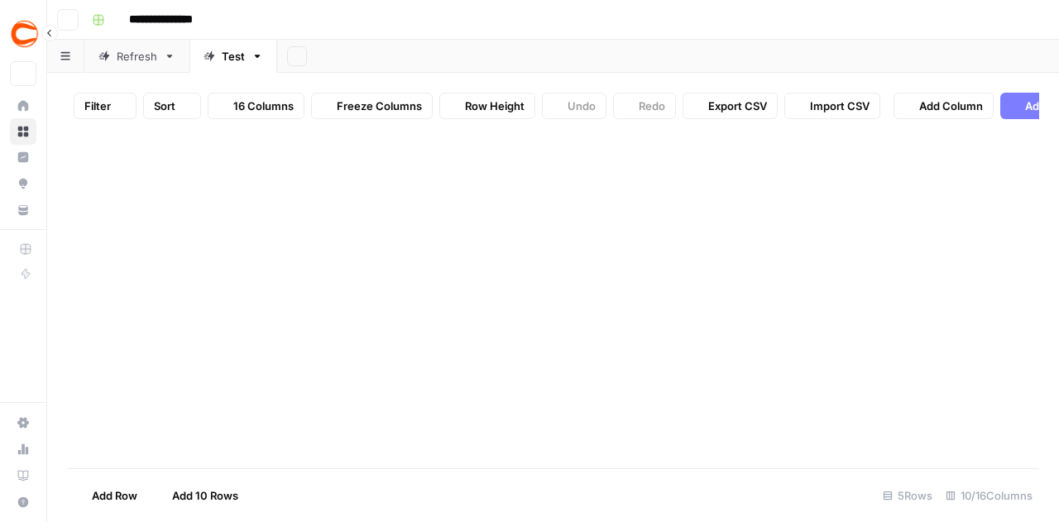 Image resolution: width=1059 pixels, height=522 pixels. What do you see at coordinates (23, 210) in the screenshot?
I see `a: Your Data` at bounding box center [23, 210].